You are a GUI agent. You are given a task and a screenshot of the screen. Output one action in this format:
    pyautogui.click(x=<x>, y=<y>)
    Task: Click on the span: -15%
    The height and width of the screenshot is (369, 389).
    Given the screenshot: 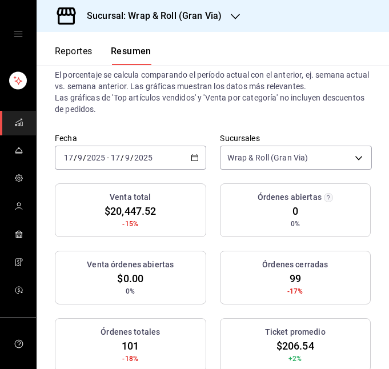 What is the action you would take?
    pyautogui.click(x=130, y=224)
    